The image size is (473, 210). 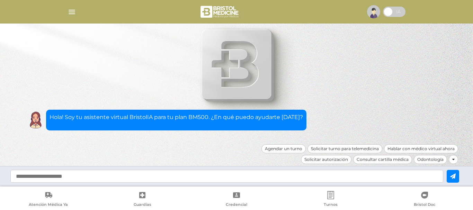 I want to click on a: Credencial, so click(x=237, y=200).